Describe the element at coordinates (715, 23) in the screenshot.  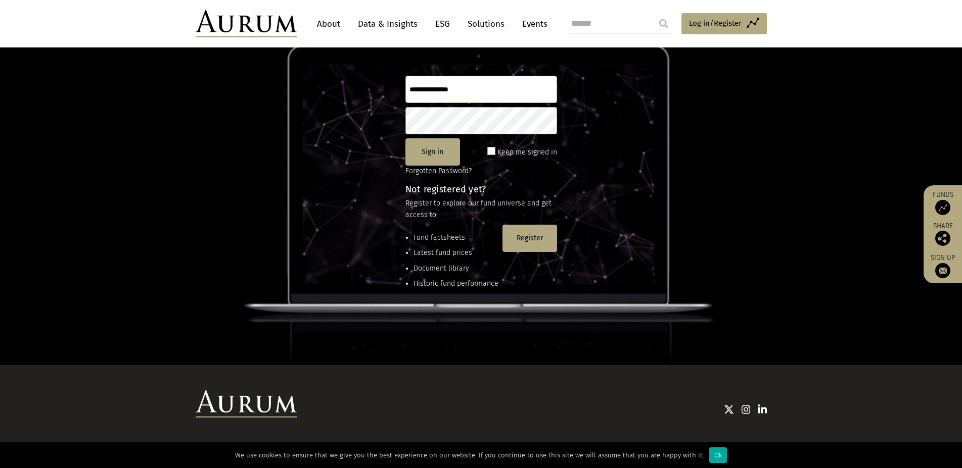
I see `span: Log in/Register` at that location.